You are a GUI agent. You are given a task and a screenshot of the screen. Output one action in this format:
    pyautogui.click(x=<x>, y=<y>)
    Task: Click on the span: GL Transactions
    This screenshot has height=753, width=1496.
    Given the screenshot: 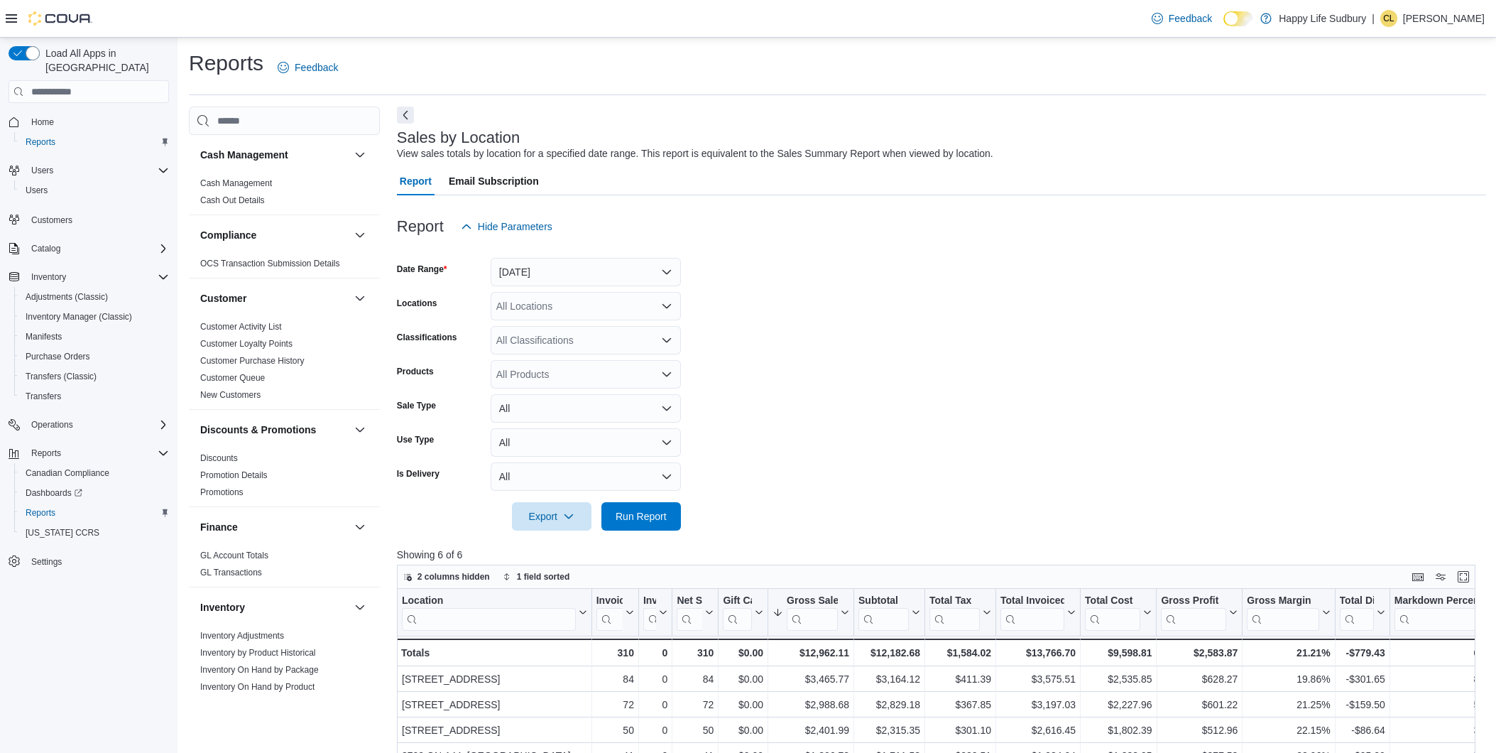 What is the action you would take?
    pyautogui.click(x=231, y=572)
    